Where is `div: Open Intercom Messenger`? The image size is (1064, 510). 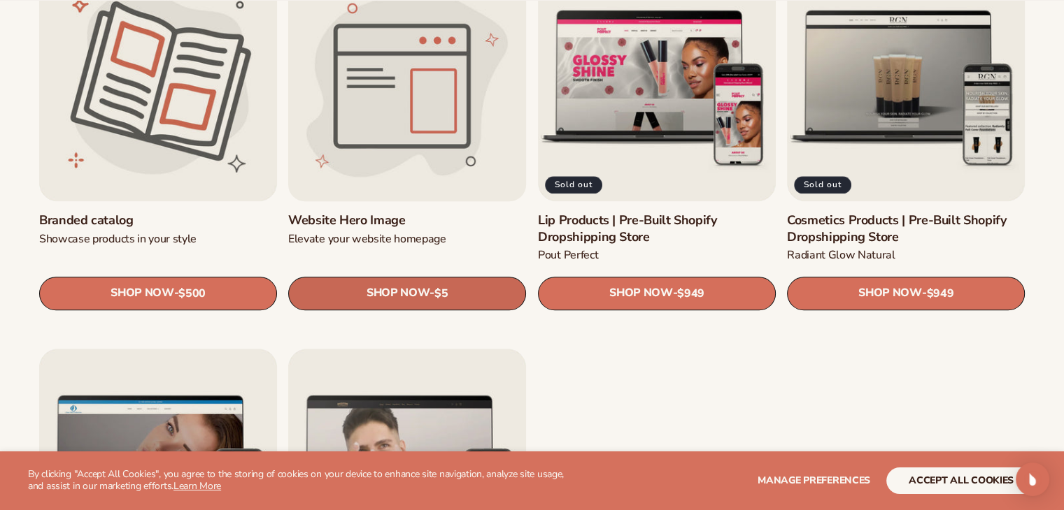 div: Open Intercom Messenger is located at coordinates (1032, 480).